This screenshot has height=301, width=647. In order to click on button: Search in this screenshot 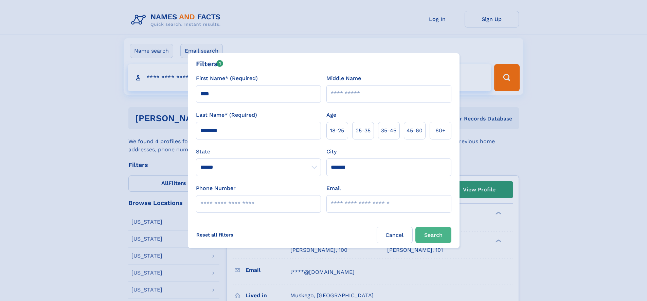, I will do `click(434, 235)`.